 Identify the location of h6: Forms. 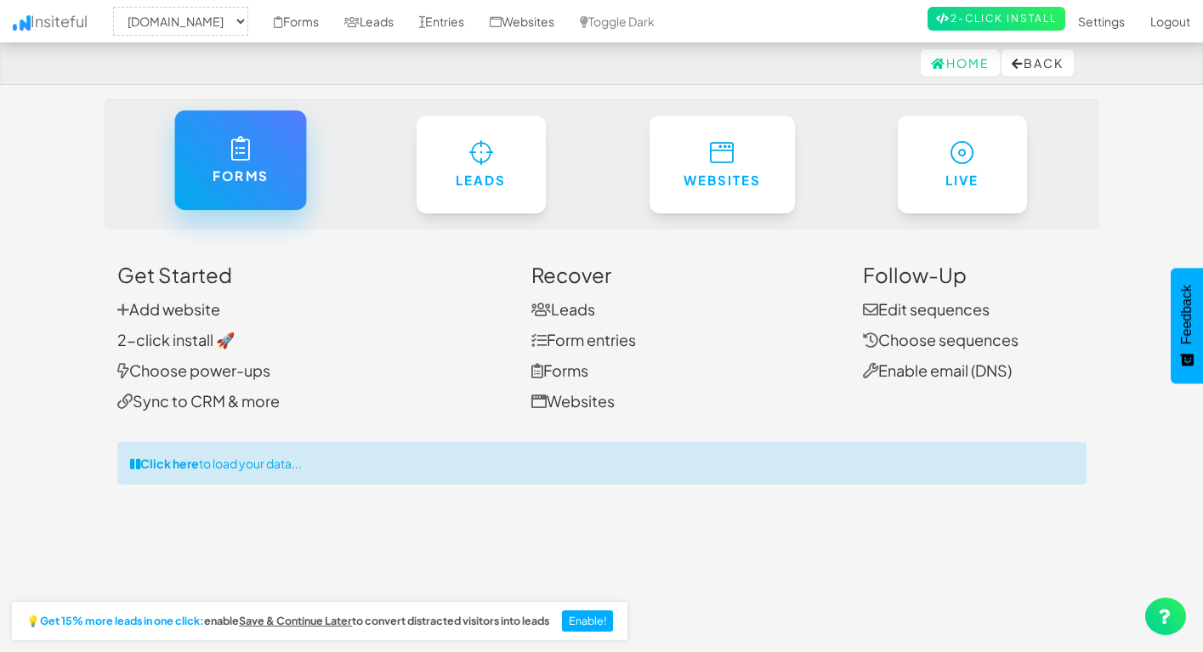
(240, 176).